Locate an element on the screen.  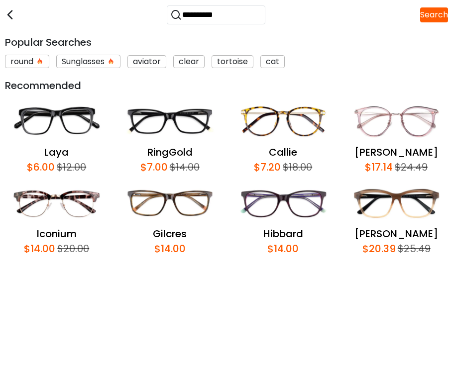
img: Gilcres is located at coordinates (170, 203).